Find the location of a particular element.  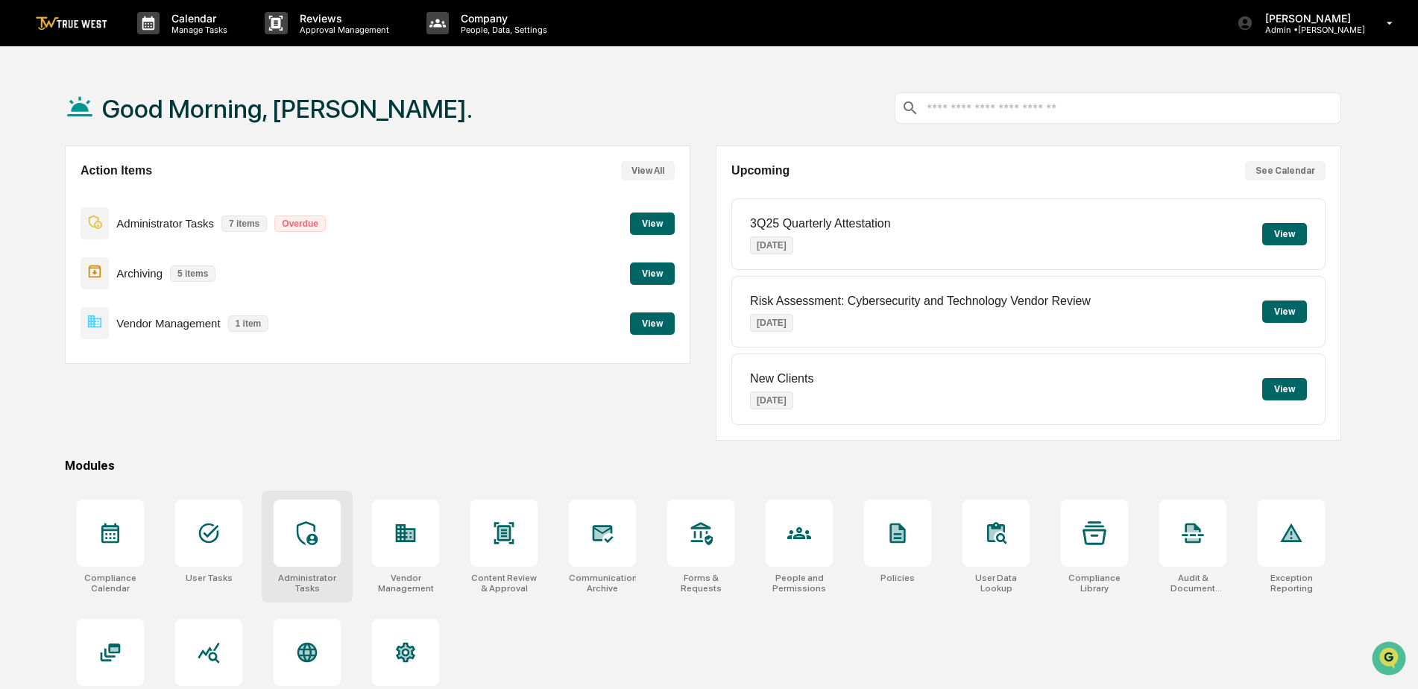

img: logo is located at coordinates (72, 23).